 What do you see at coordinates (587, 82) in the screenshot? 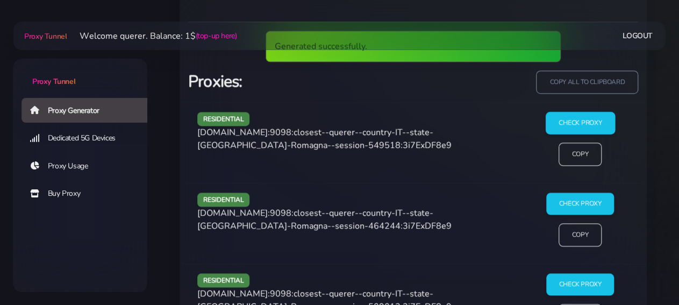
I see `input: copy all to clipboard` at bounding box center [587, 82].